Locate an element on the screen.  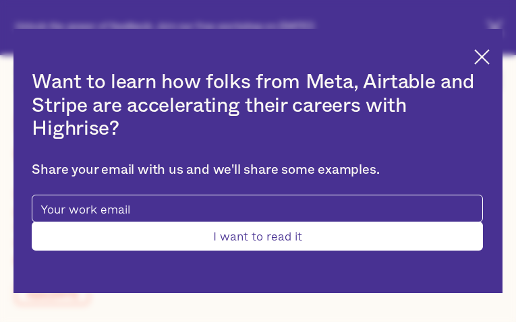
img: Cross icon is located at coordinates (481, 57).